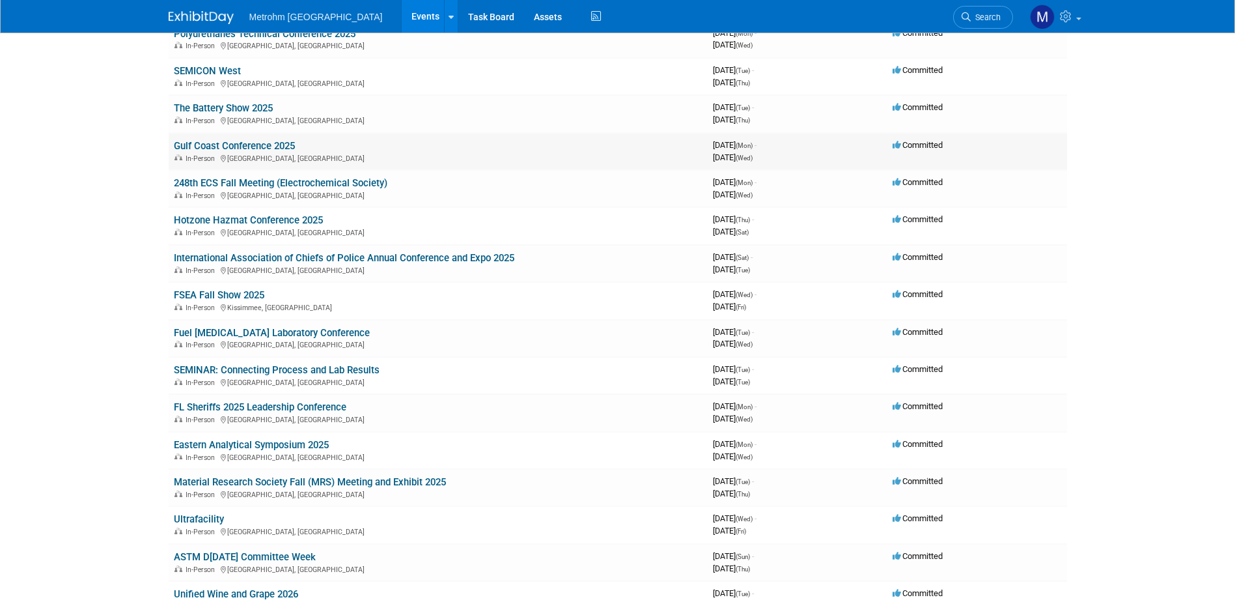 This screenshot has height=602, width=1235. I want to click on a: Polyurethanes Technical Conference 2025, so click(264, 34).